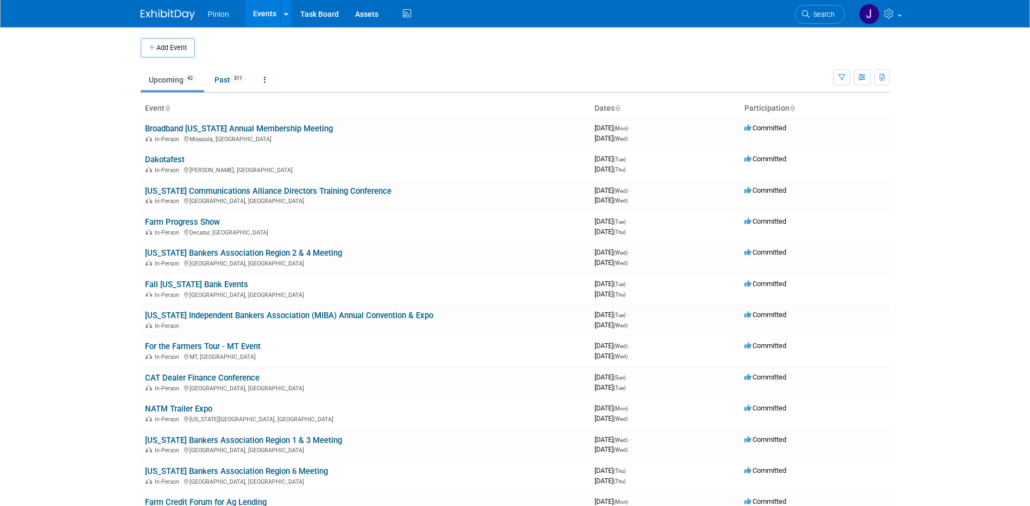  I want to click on a: Search, so click(820, 14).